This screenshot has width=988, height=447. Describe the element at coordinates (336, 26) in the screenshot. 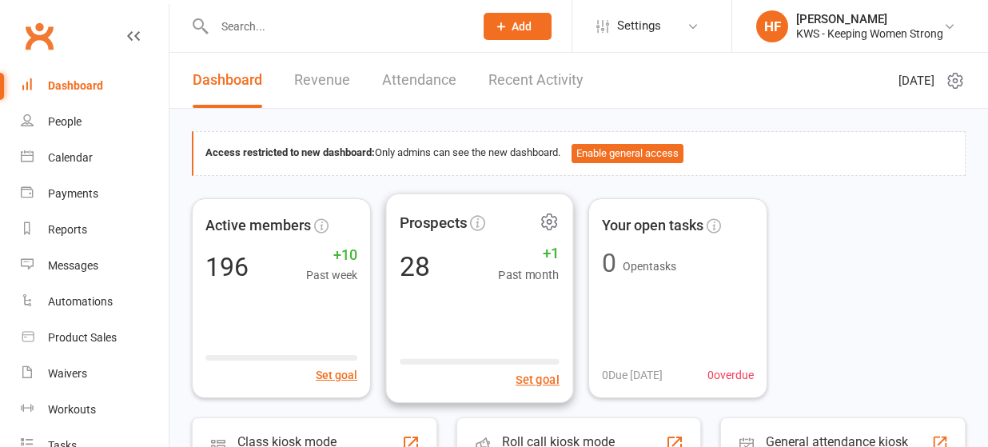

I see `input: Search...` at that location.